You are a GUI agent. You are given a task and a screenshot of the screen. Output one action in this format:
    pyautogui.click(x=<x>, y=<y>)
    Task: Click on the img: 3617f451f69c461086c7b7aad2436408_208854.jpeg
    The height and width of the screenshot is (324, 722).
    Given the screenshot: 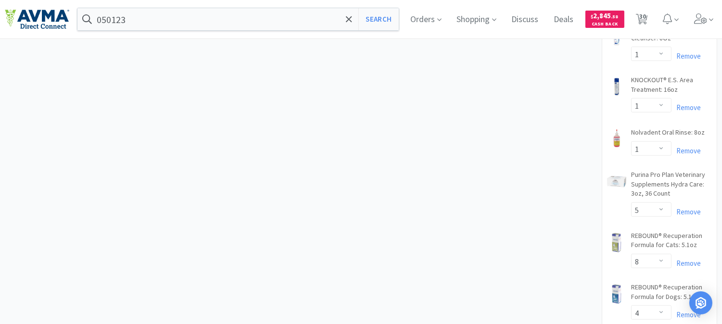 What is the action you would take?
    pyautogui.click(x=617, y=243)
    